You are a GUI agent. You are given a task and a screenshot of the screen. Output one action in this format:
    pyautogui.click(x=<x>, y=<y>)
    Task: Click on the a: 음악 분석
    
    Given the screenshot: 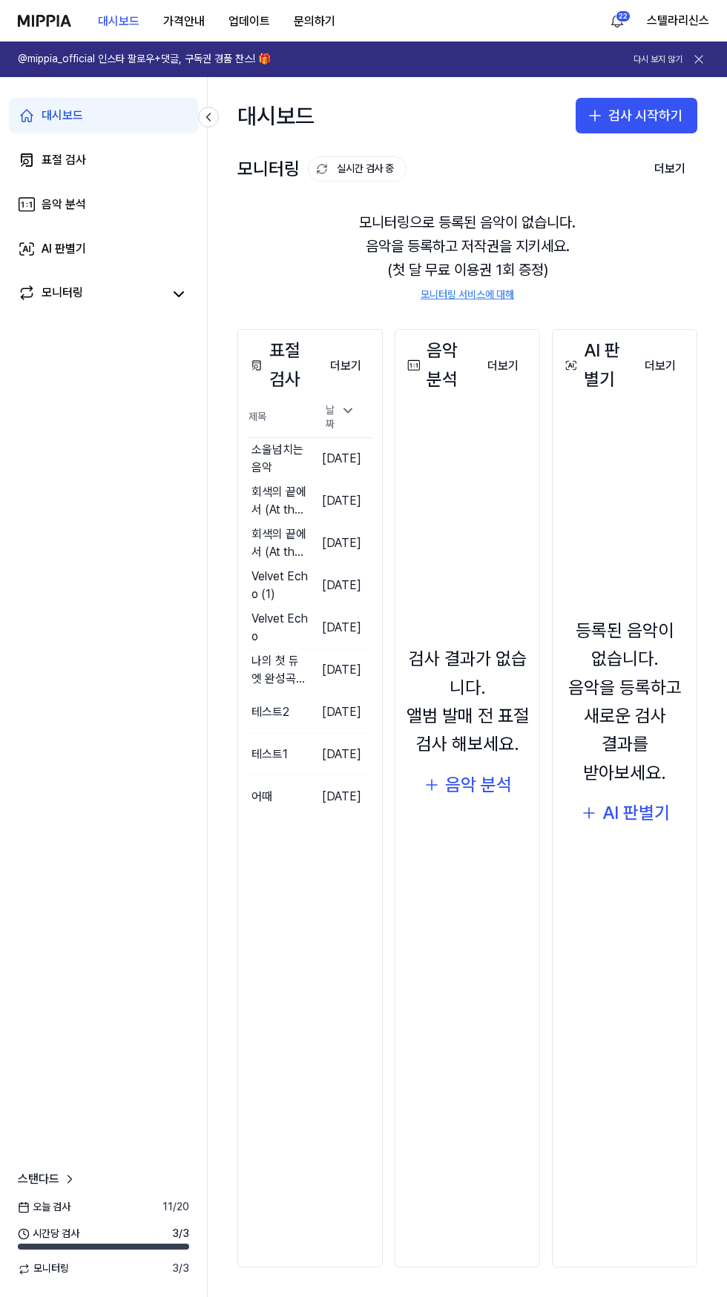 What is the action you would take?
    pyautogui.click(x=103, y=205)
    